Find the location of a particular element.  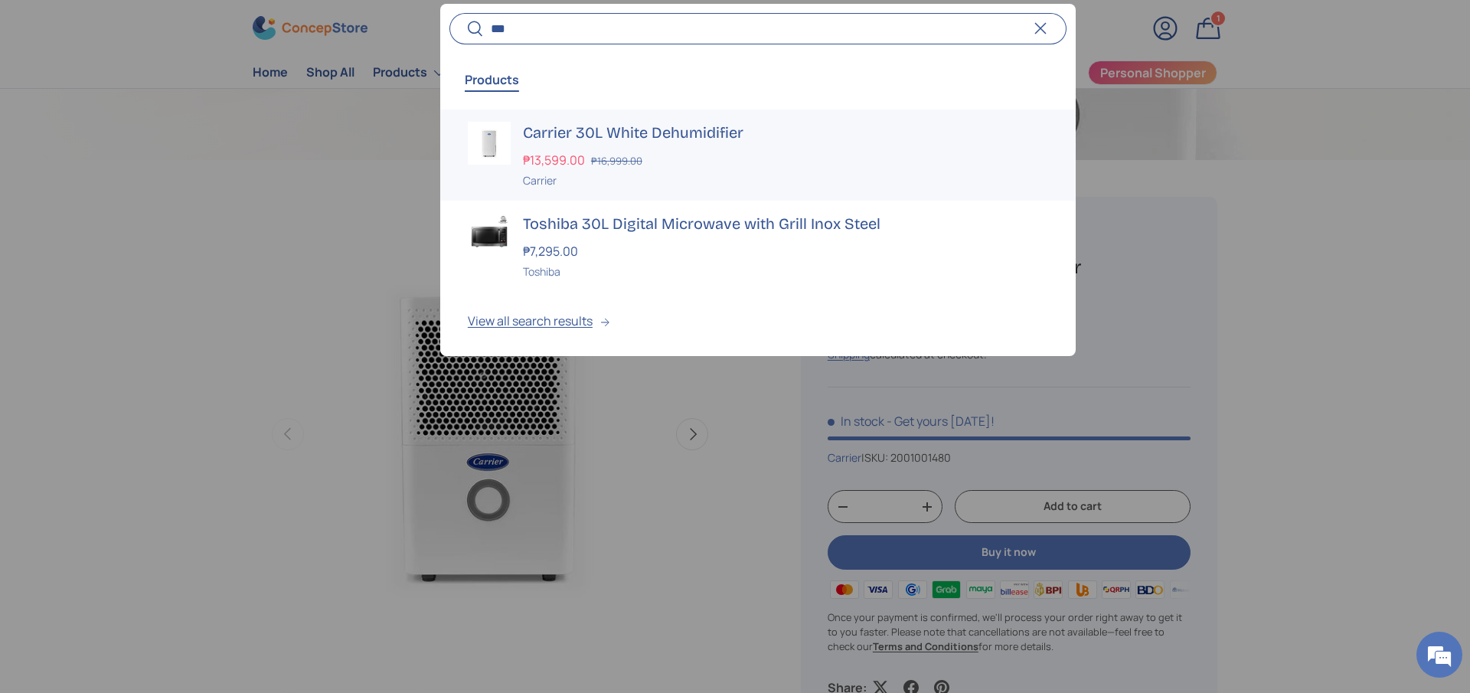

h3: Carrier 30L White Dehumidifier is located at coordinates (786, 132).